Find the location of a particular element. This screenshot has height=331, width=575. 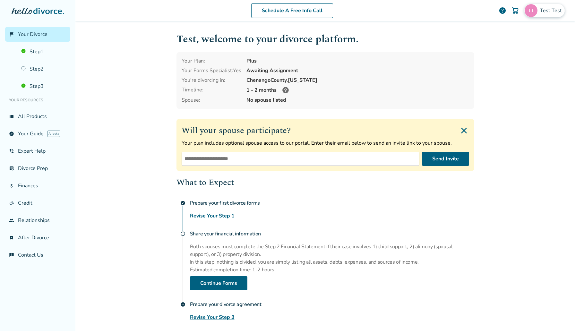

div: Plus is located at coordinates (358, 61).